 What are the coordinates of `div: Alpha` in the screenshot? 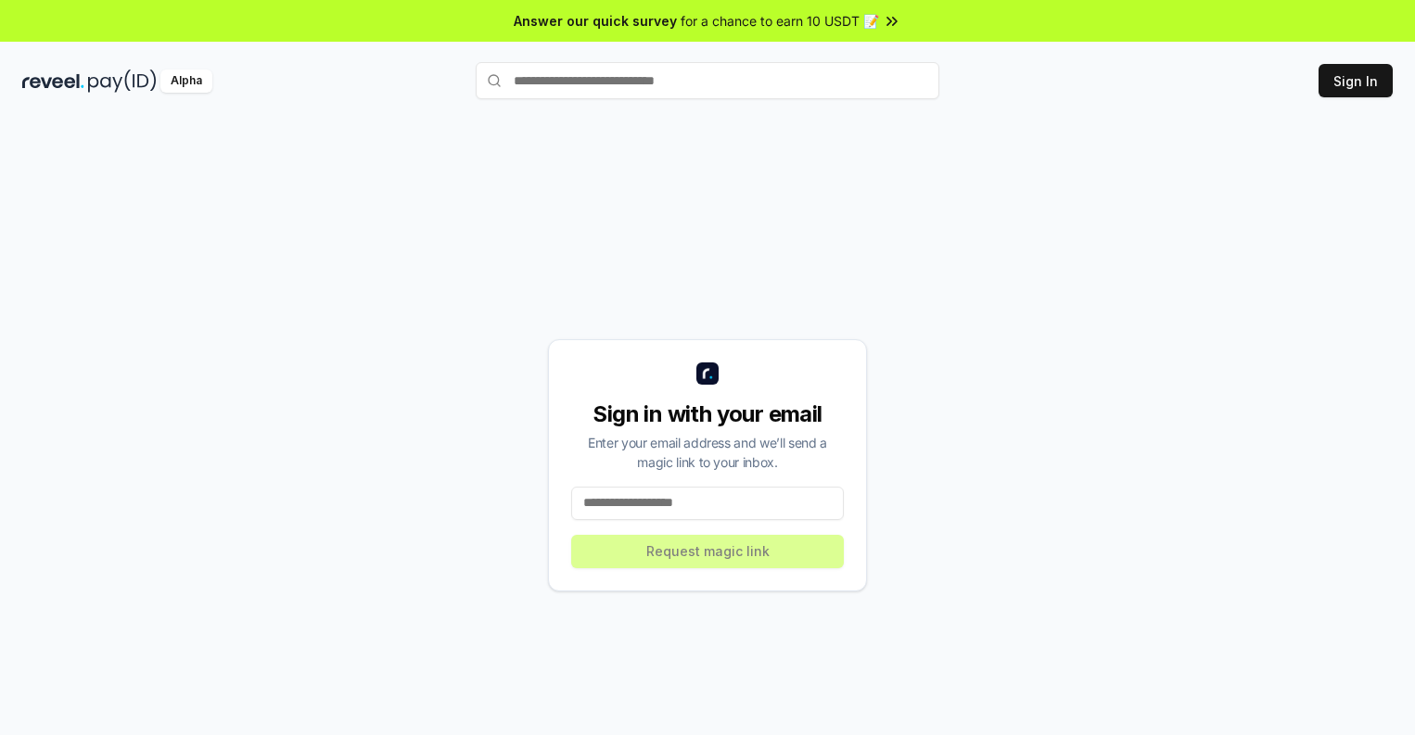 It's located at (186, 81).